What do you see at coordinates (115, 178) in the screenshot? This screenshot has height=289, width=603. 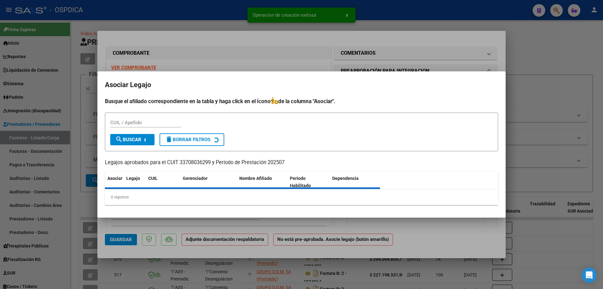 I see `span: Asociar` at bounding box center [115, 178].